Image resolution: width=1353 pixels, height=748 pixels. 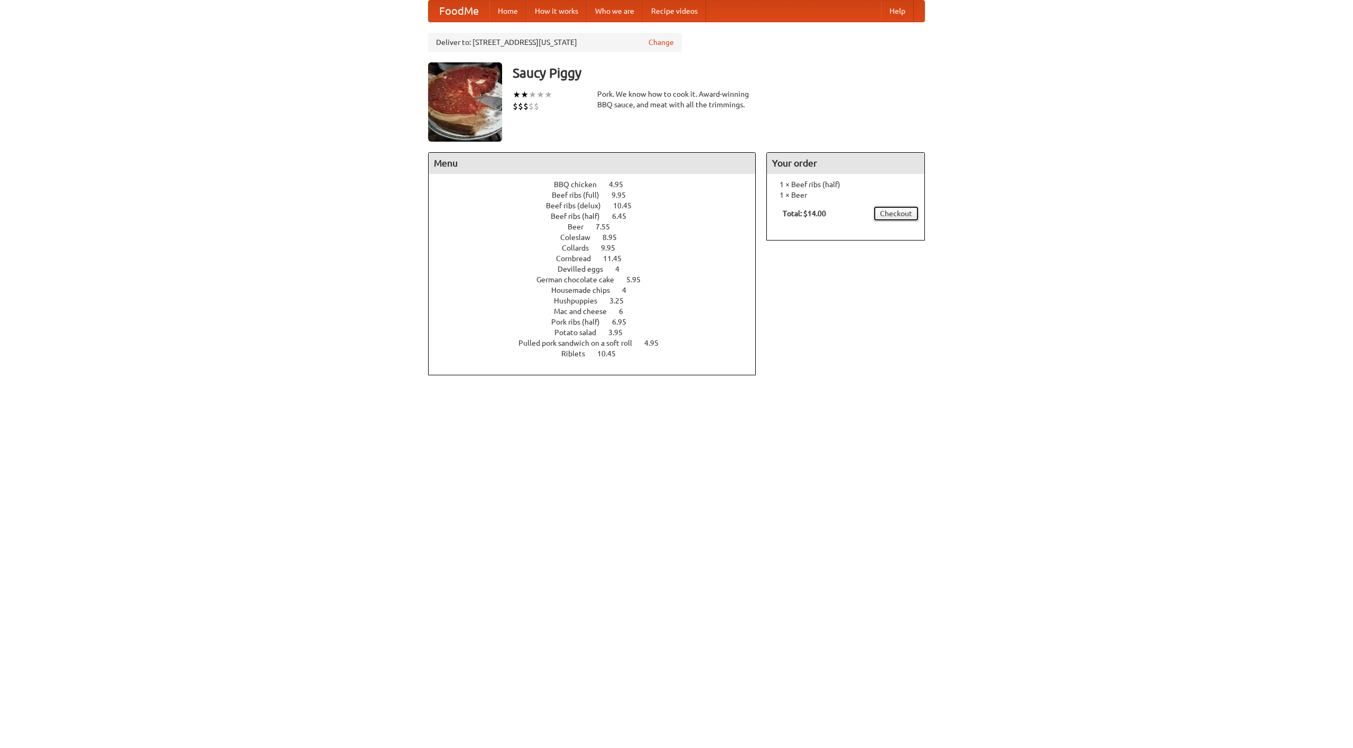 I want to click on a: Pulled pork sandwich on a soft roll 4.95, so click(x=598, y=343).